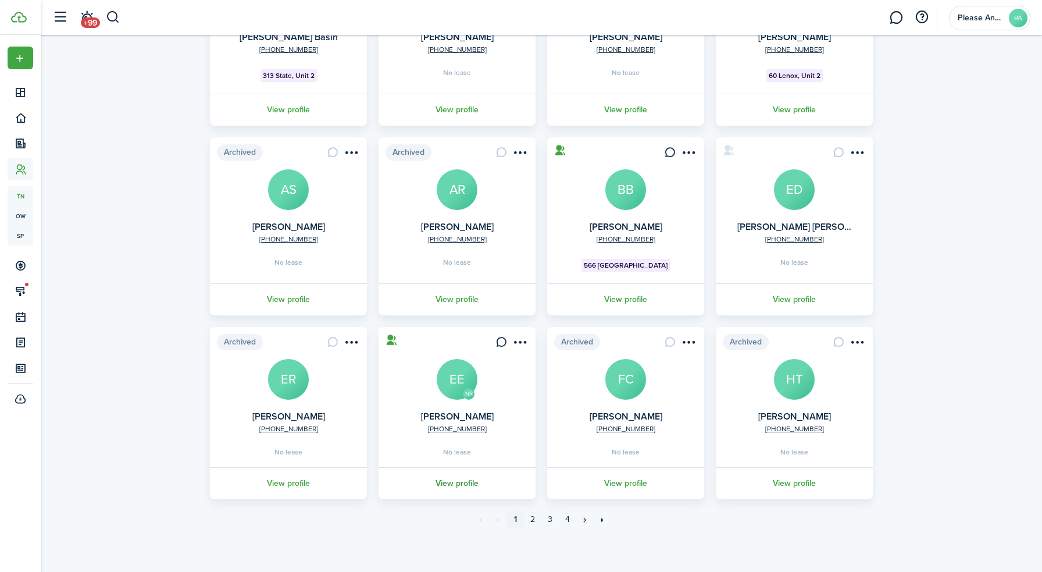  What do you see at coordinates (922, 17) in the screenshot?
I see `button: Open resource center` at bounding box center [922, 17].